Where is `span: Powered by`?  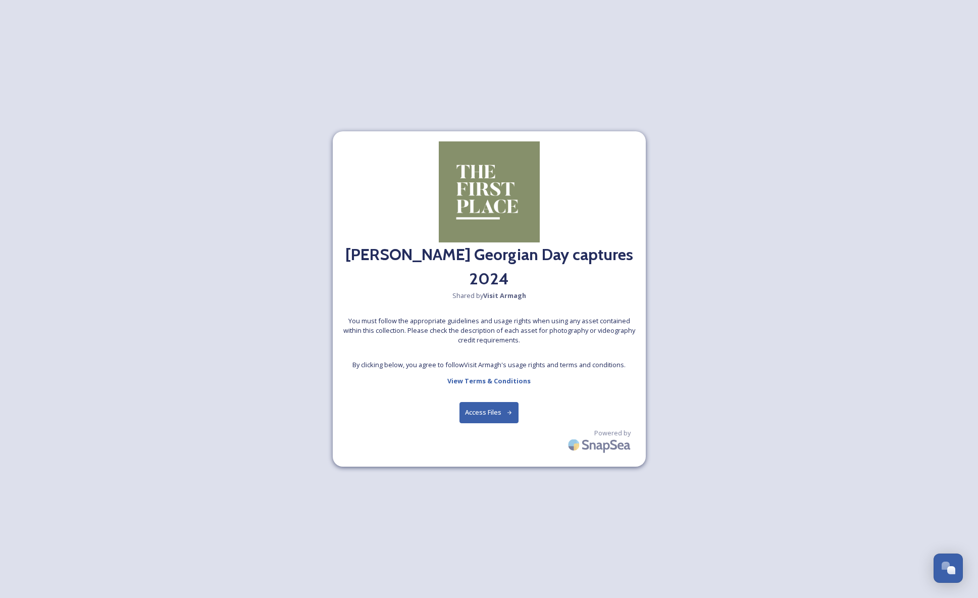 span: Powered by is located at coordinates (613, 433).